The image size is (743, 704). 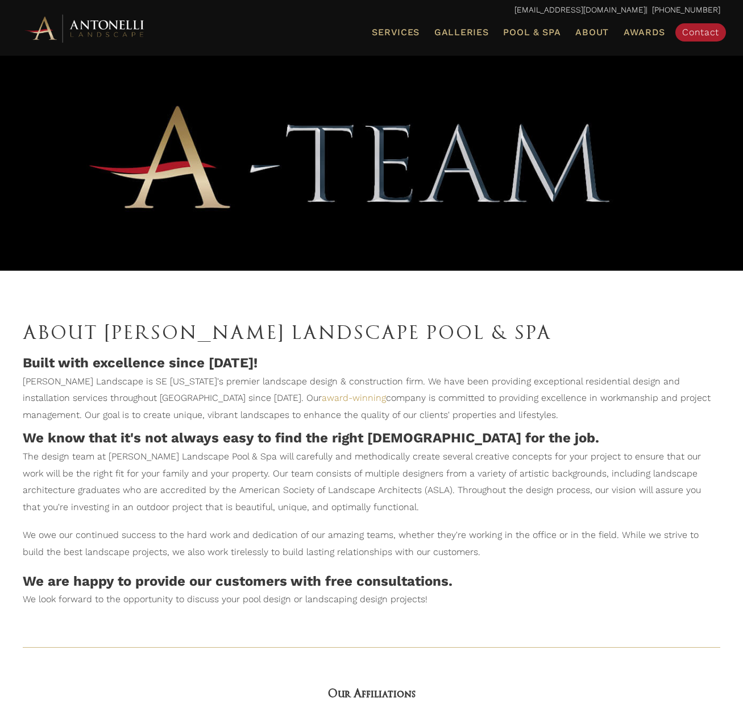 What do you see at coordinates (372, 693) in the screenshot?
I see `span: Our Affiliations` at bounding box center [372, 693].